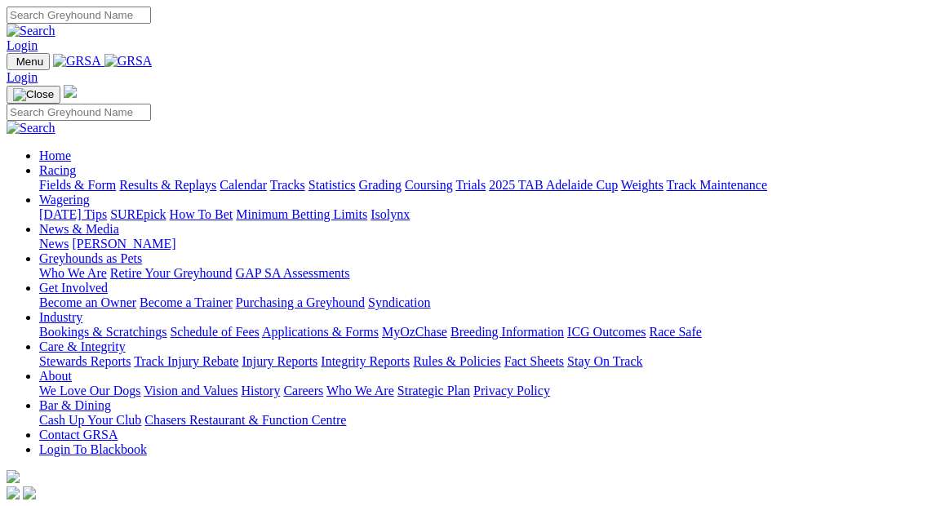 This screenshot has width=932, height=506. What do you see at coordinates (429, 184) in the screenshot?
I see `a: Coursing` at bounding box center [429, 184].